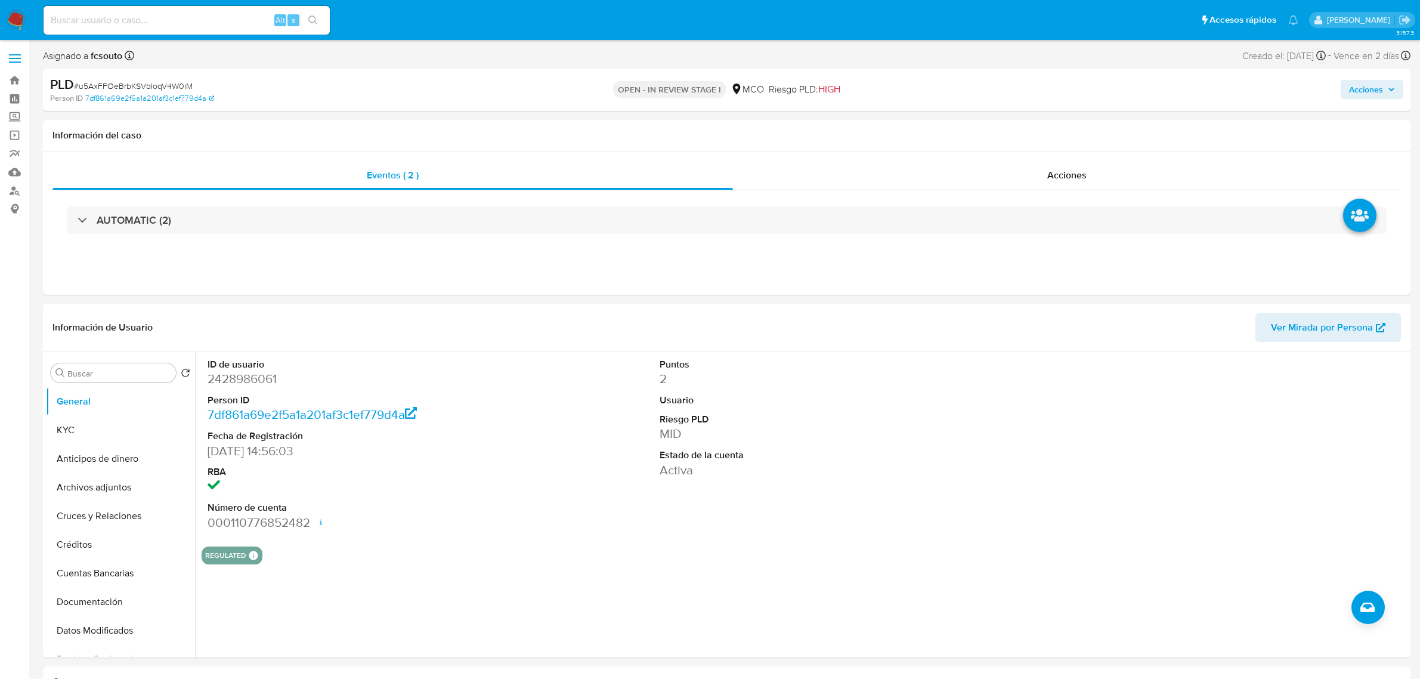  What do you see at coordinates (1366, 56) in the screenshot?
I see `span: Vence en 2 días` at bounding box center [1366, 56].